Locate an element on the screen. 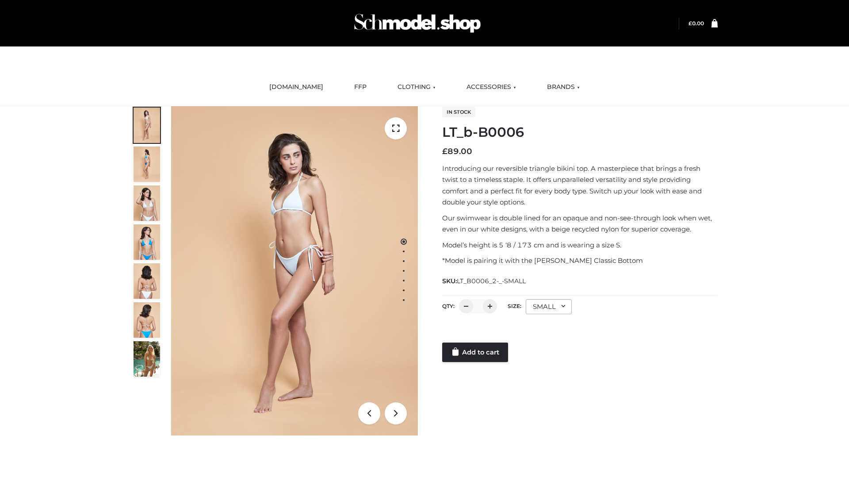 The image size is (849, 478). img: ArielClassicBikiniTop_CloudNine_AzureSky_OW114ECO_3-scaled.jpg is located at coordinates (147, 203).